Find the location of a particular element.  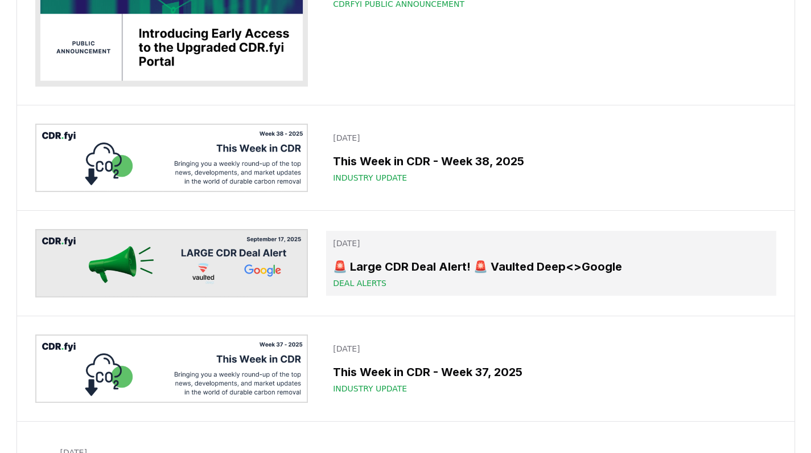

h3: This Week in CDR - Week 38, 2025 is located at coordinates (551, 161).